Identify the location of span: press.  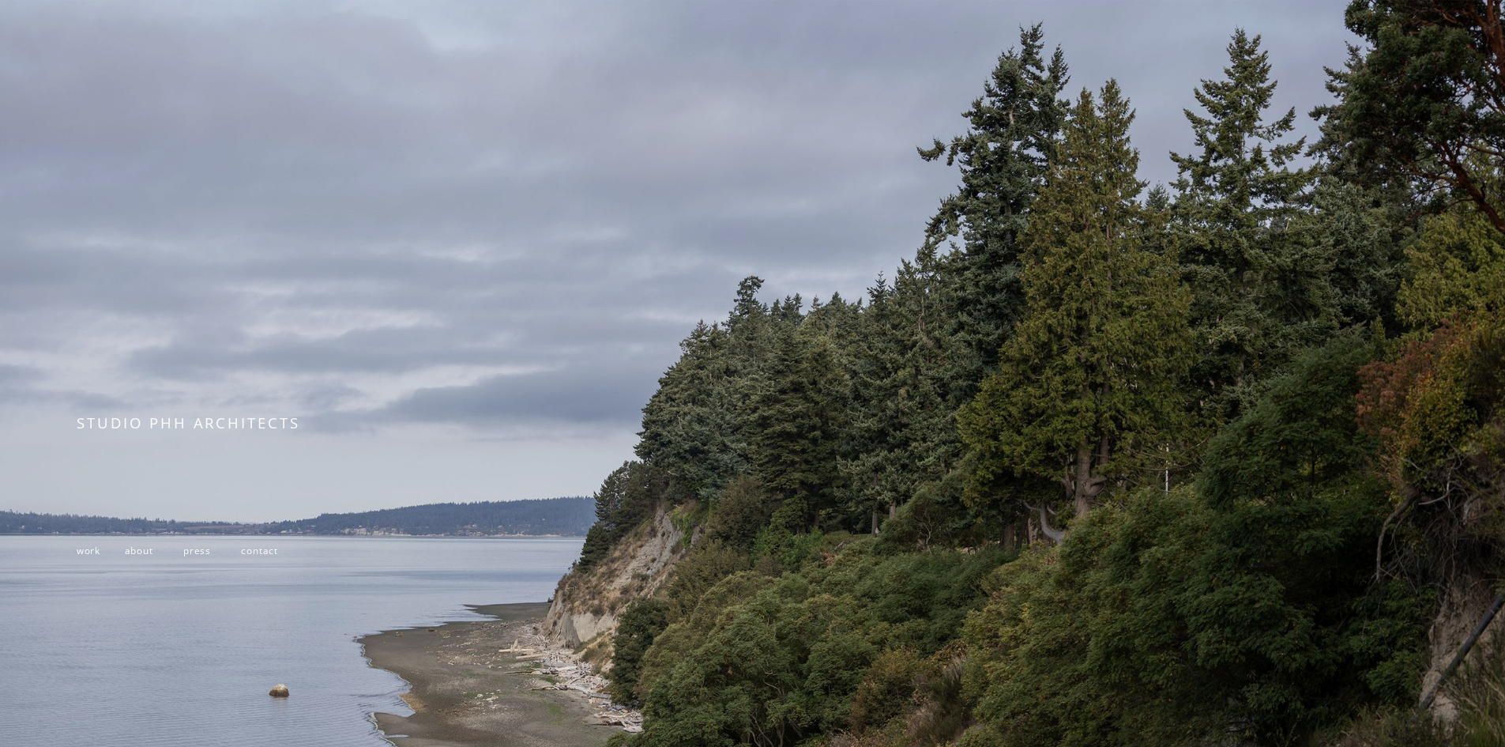
(197, 550).